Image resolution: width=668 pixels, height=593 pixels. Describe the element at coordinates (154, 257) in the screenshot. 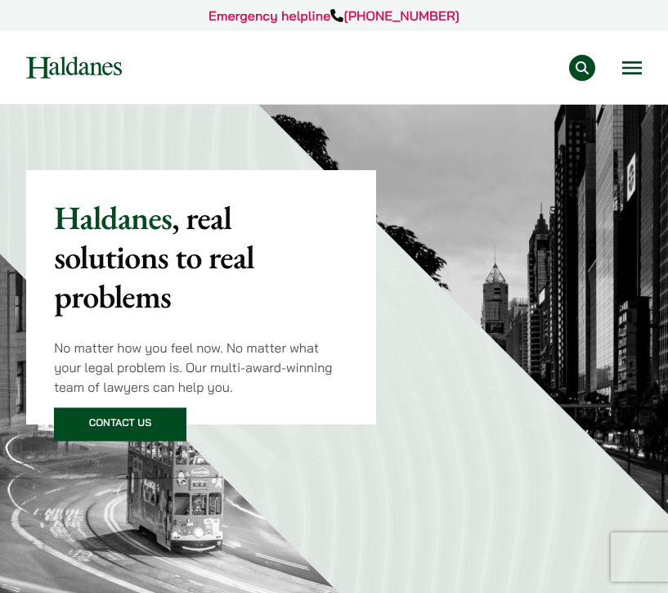

I see `mark: , real solutions to real problems` at that location.